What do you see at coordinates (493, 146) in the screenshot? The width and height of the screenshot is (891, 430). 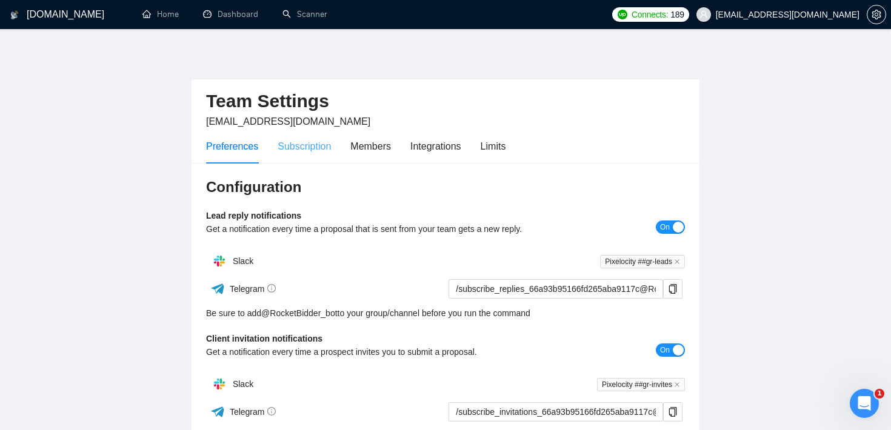 I see `div: Limits` at bounding box center [493, 146].